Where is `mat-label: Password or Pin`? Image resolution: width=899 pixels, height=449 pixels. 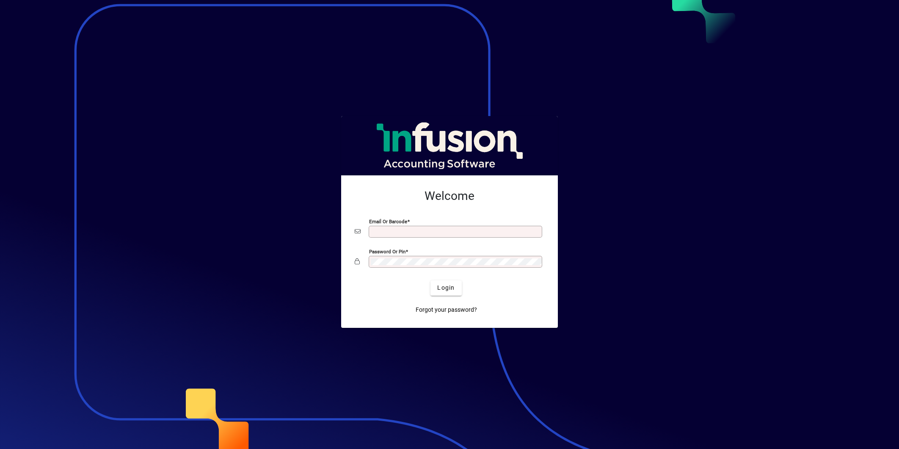
mat-label: Password or Pin is located at coordinates (387, 251).